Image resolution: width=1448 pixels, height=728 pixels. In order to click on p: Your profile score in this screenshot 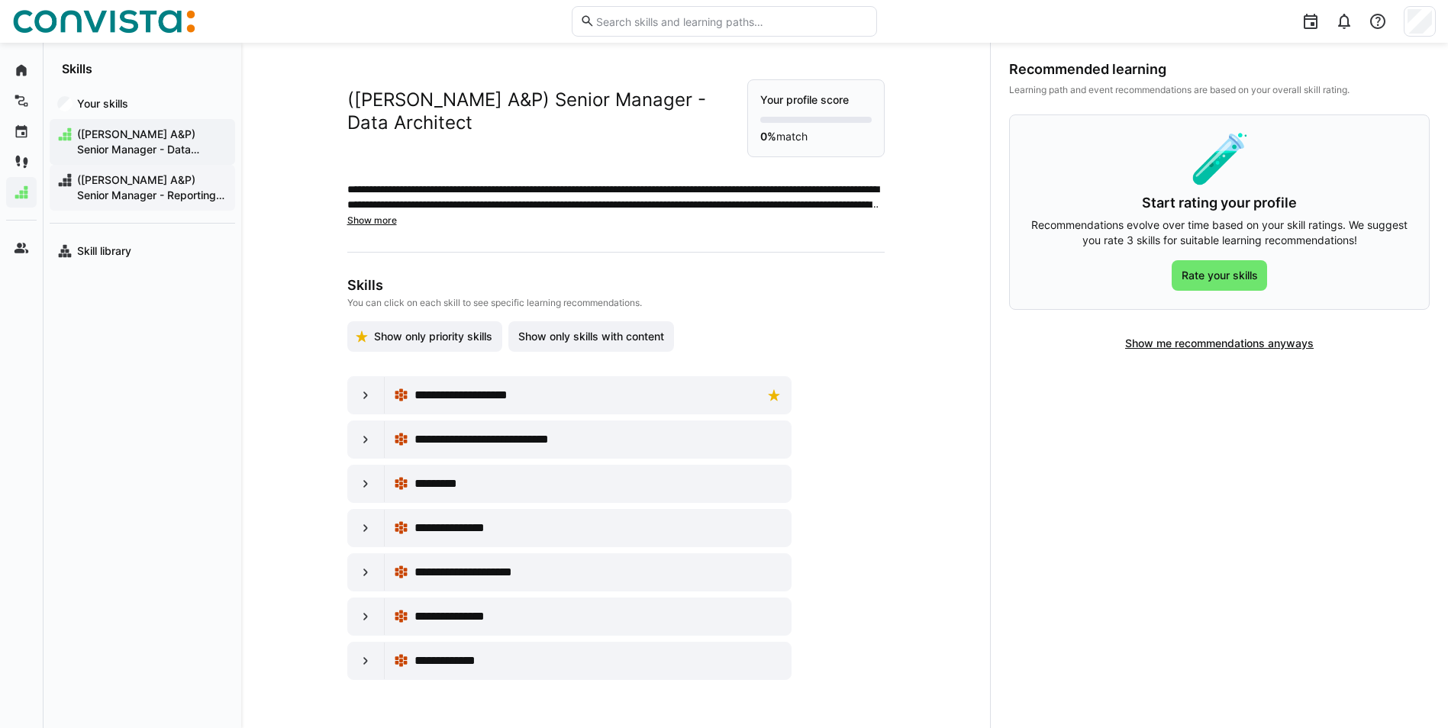, I will do `click(816, 100)`.